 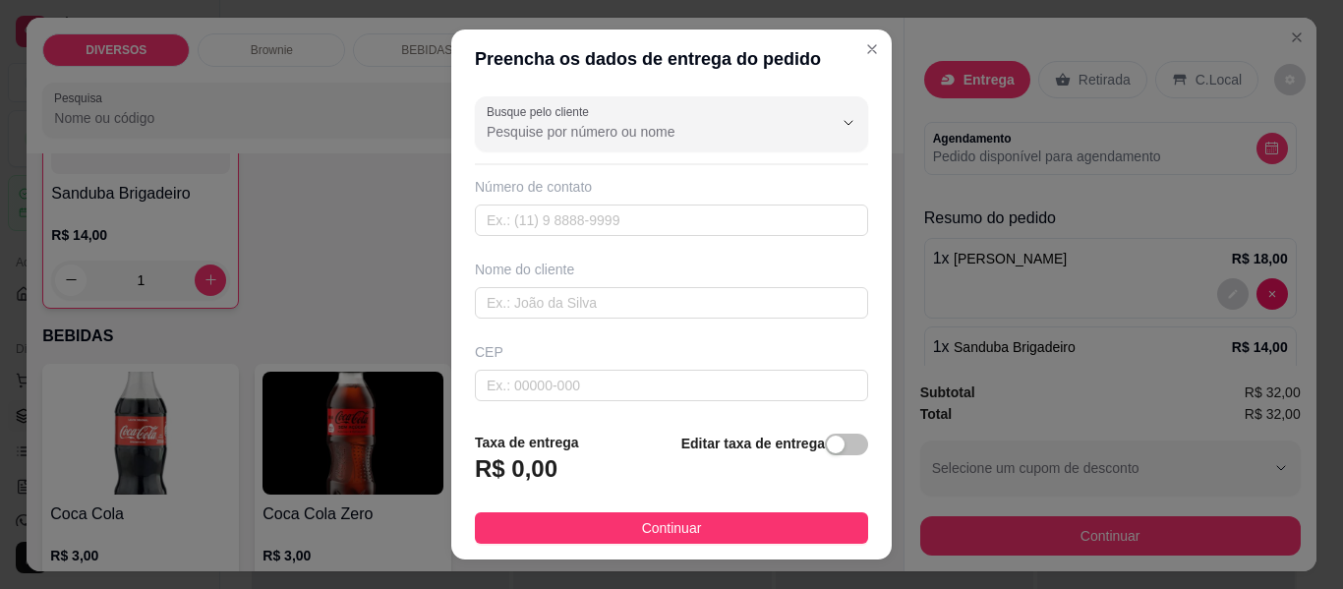 I want to click on header: Preencha os dados de entrega do pedido, so click(x=671, y=59).